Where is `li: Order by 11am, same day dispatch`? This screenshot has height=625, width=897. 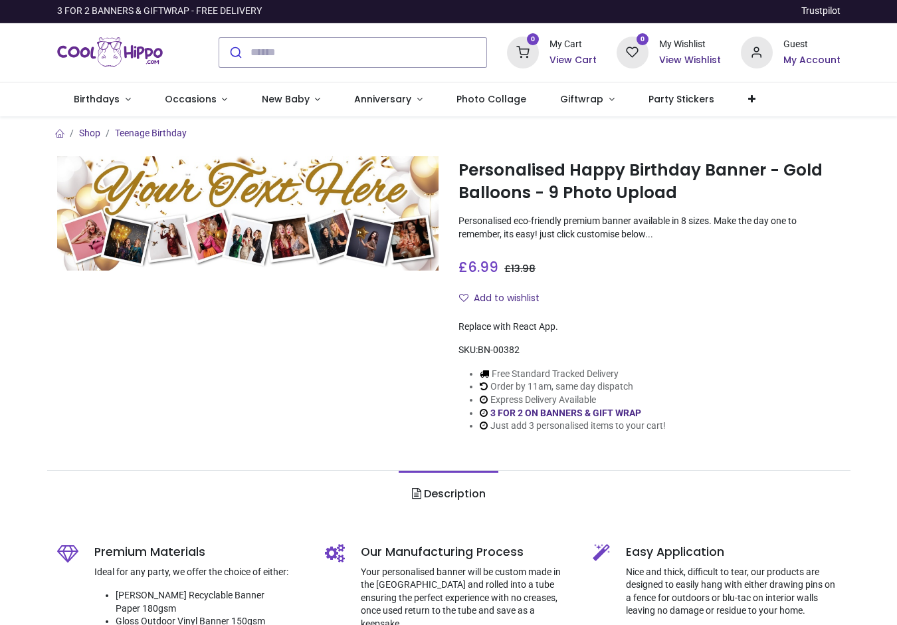 li: Order by 11am, same day dispatch is located at coordinates (573, 387).